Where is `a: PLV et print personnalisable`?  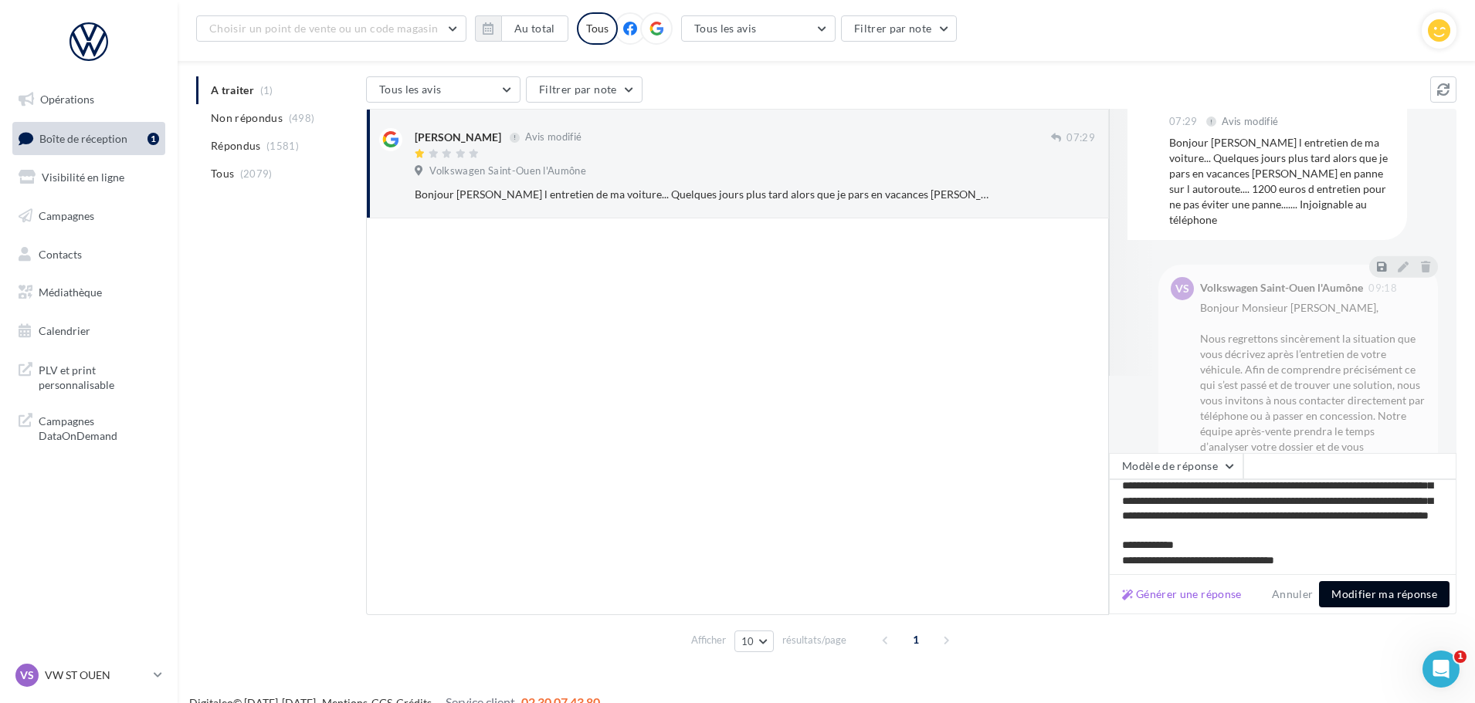
a: PLV et print personnalisable is located at coordinates (89, 376).